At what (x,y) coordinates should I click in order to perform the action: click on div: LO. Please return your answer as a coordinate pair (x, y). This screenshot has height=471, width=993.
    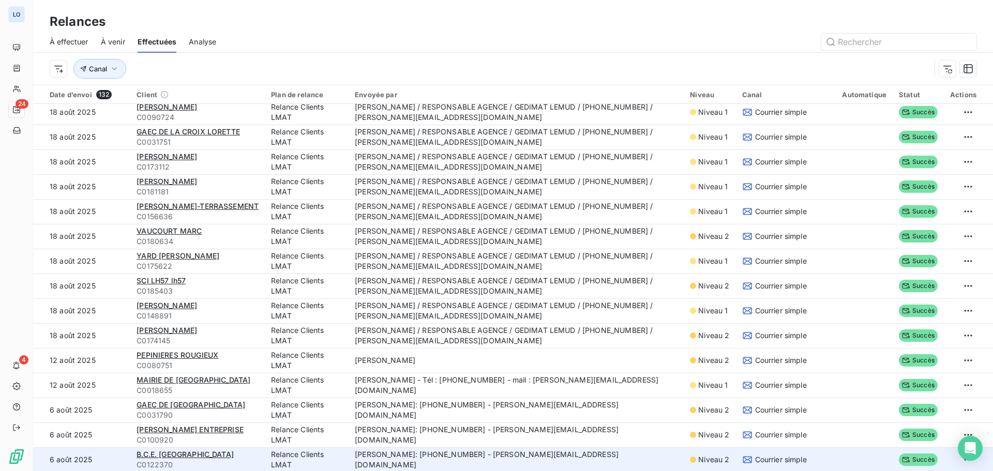
    Looking at the image, I should click on (17, 14).